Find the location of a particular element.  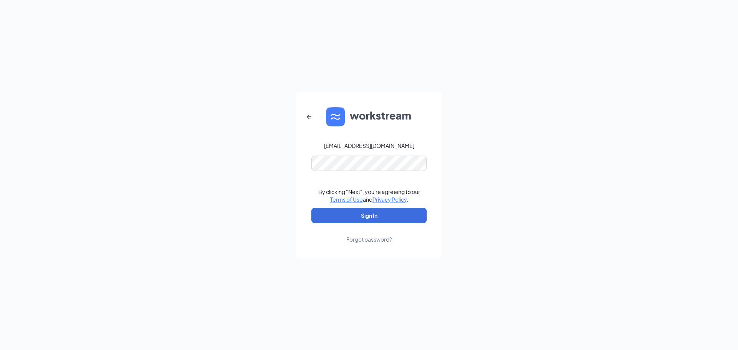

div: Forgot password? is located at coordinates (369, 240).